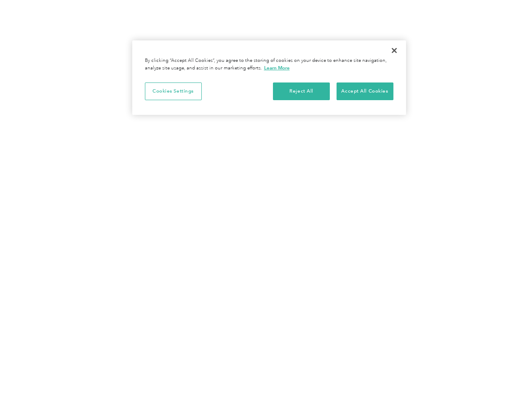  What do you see at coordinates (269, 78) in the screenshot?
I see `div: Privacy` at bounding box center [269, 78].